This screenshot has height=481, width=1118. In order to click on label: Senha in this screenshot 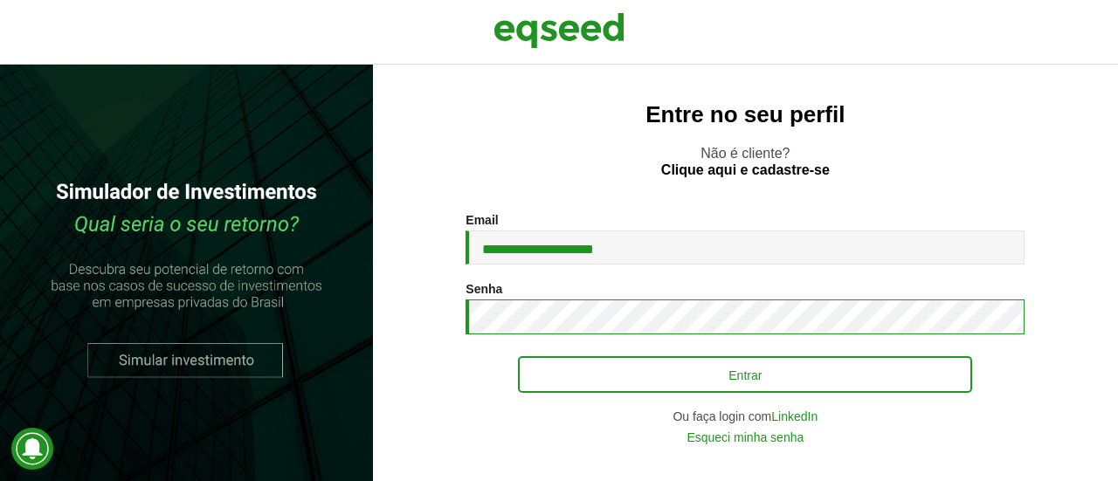, I will do `click(484, 289)`.